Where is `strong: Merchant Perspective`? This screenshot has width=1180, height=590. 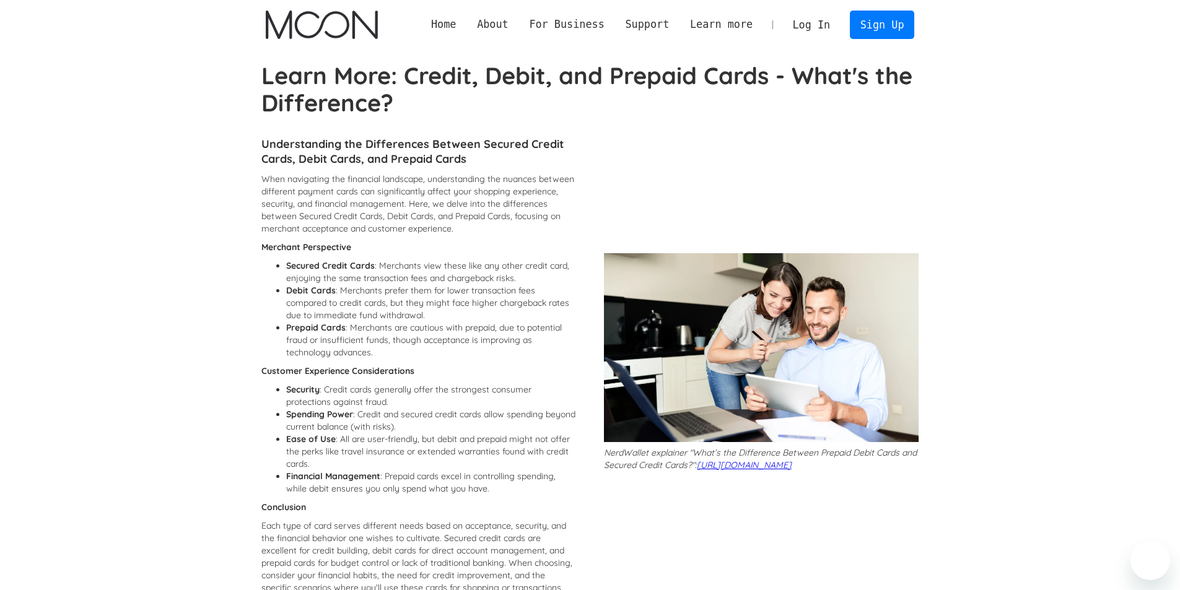 strong: Merchant Perspective is located at coordinates (306, 247).